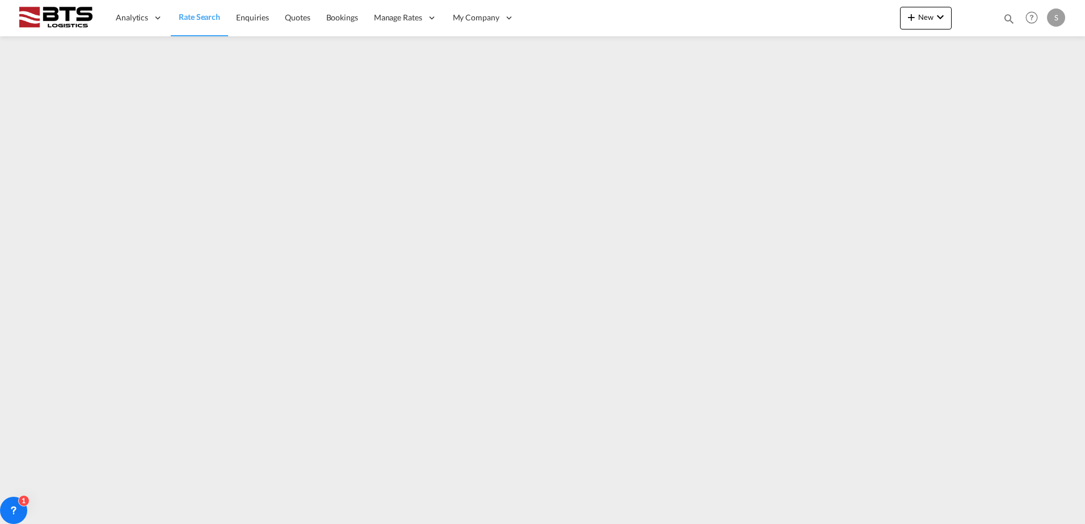  I want to click on span: Help, so click(1032, 18).